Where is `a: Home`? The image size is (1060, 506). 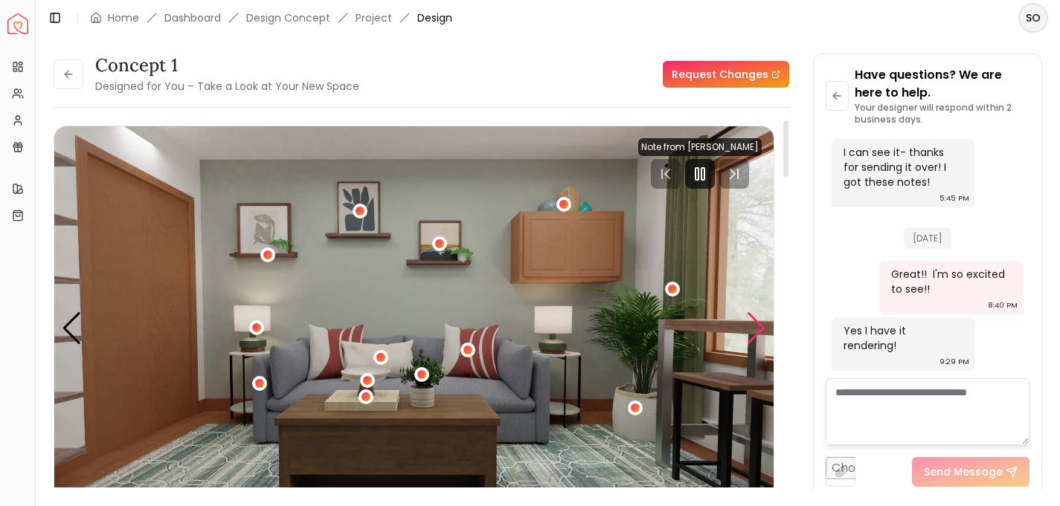
a: Home is located at coordinates (123, 18).